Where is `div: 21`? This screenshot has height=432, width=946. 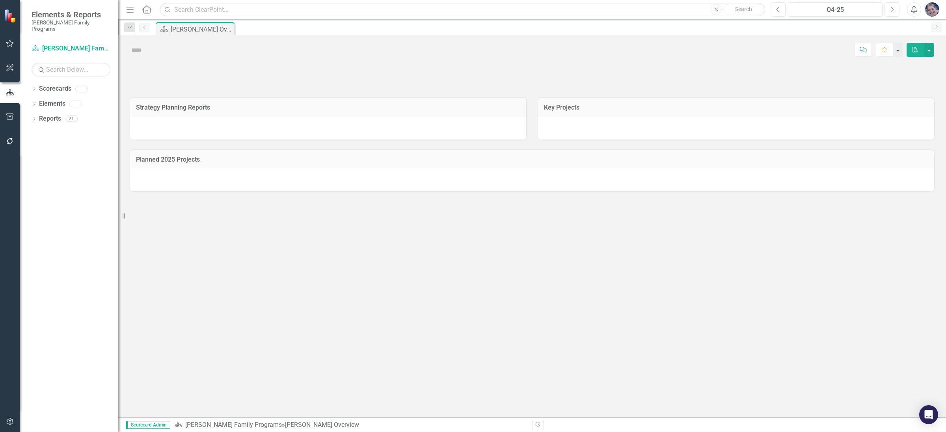
div: 21 is located at coordinates (71, 119).